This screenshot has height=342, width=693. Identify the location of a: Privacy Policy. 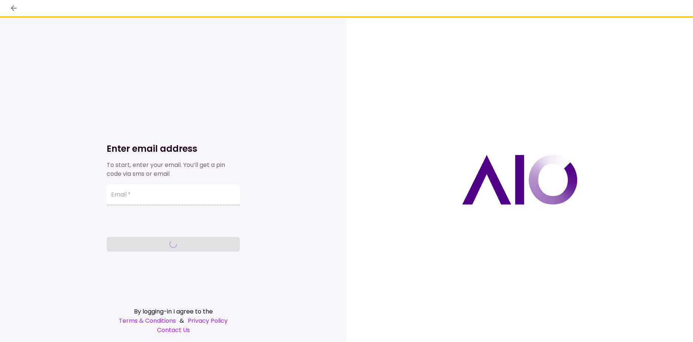
(208, 320).